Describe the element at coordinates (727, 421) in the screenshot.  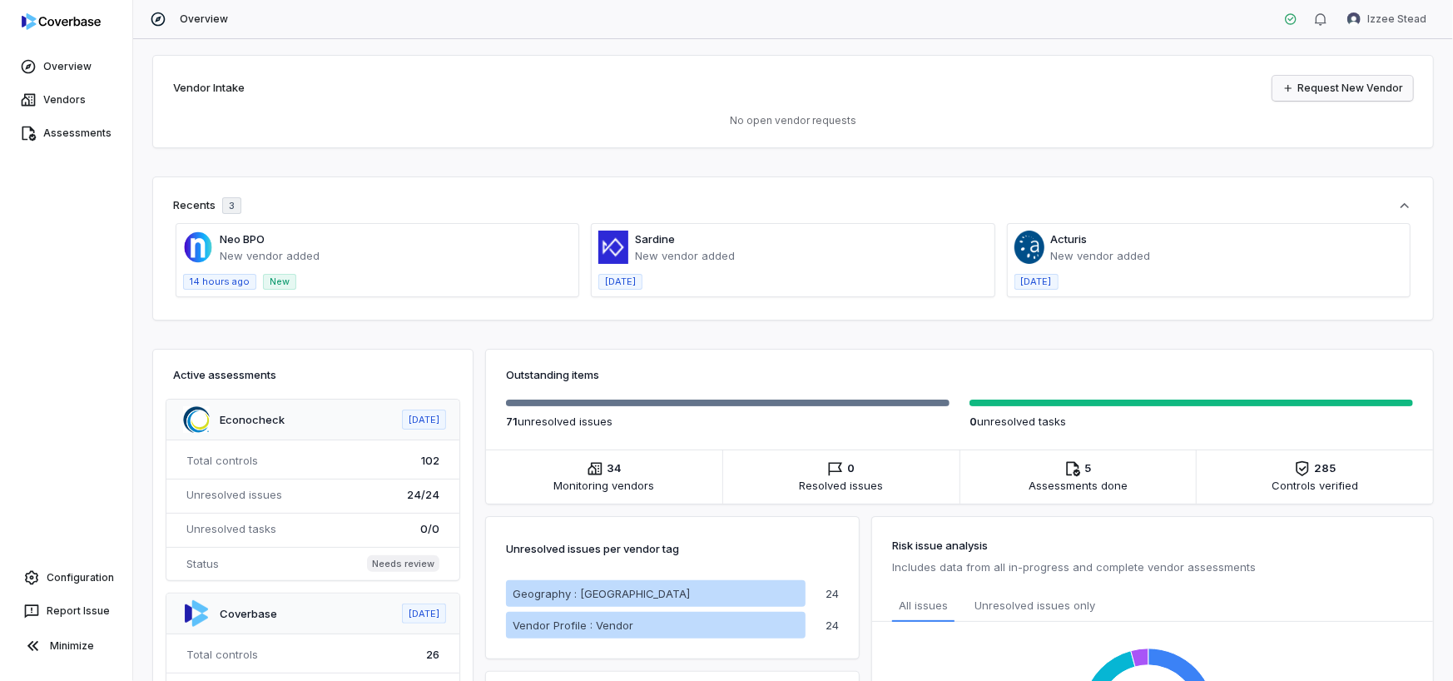
I see `p: unresolved issue s` at that location.